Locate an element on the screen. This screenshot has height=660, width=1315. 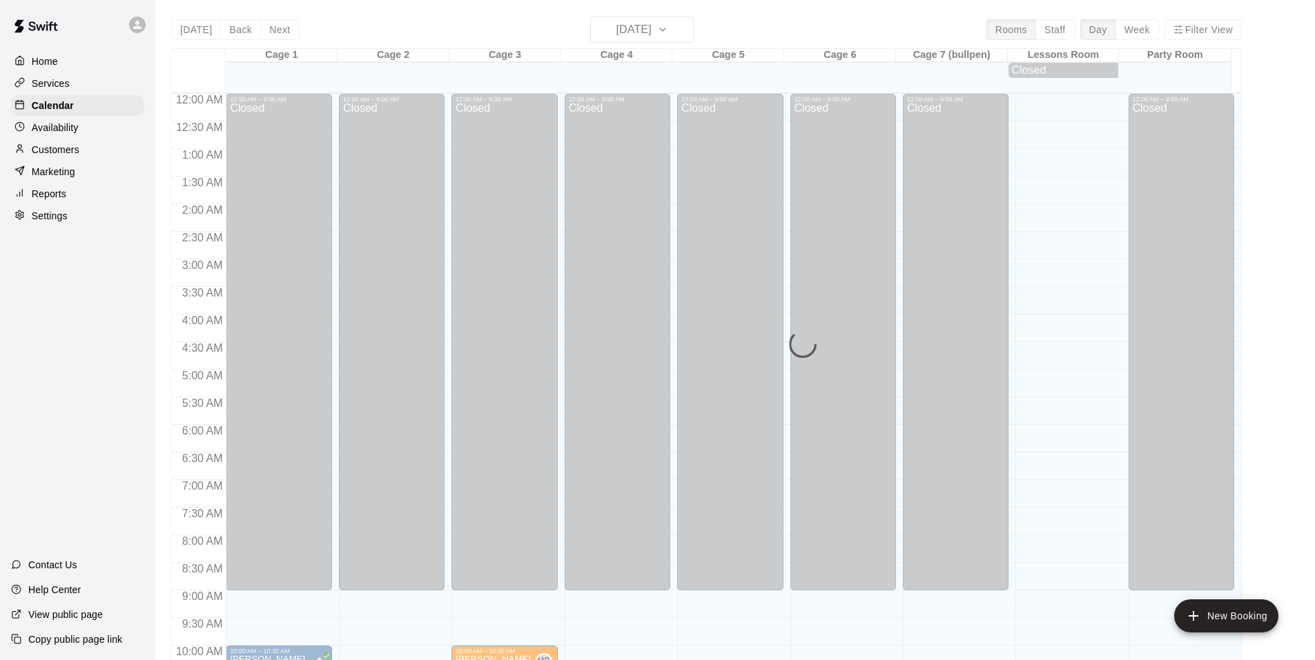
a: Availability is located at coordinates (77, 128).